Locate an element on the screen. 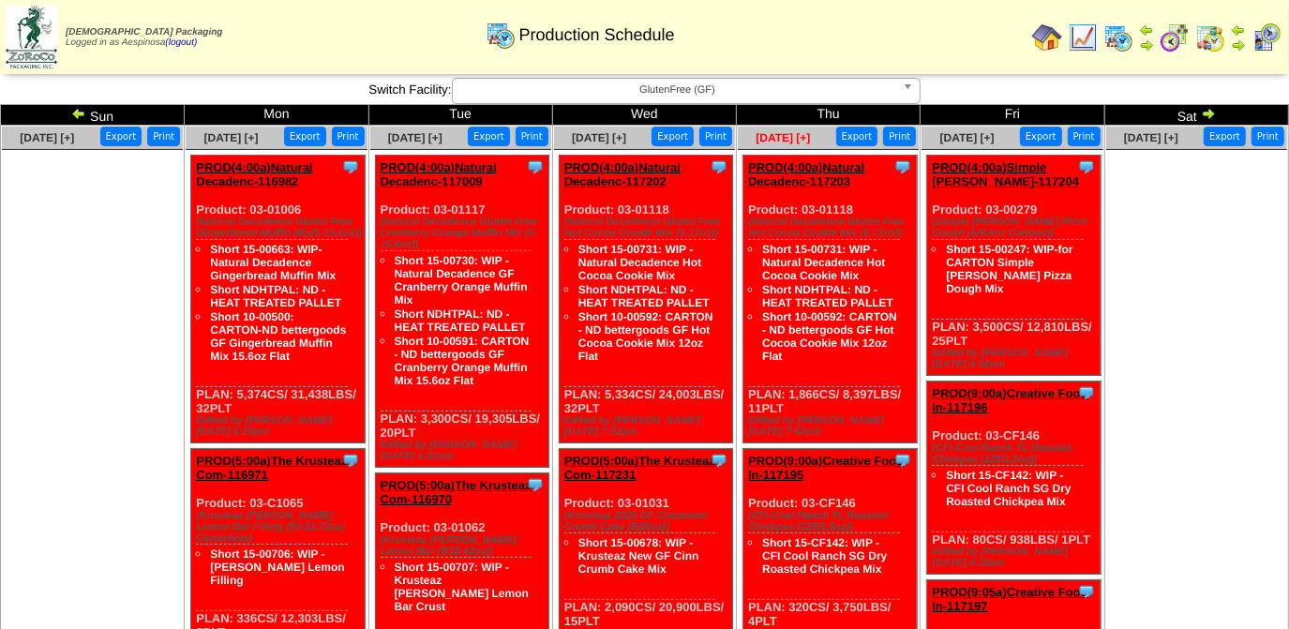 This screenshot has height=629, width=1289. td: Mon is located at coordinates (277, 115).